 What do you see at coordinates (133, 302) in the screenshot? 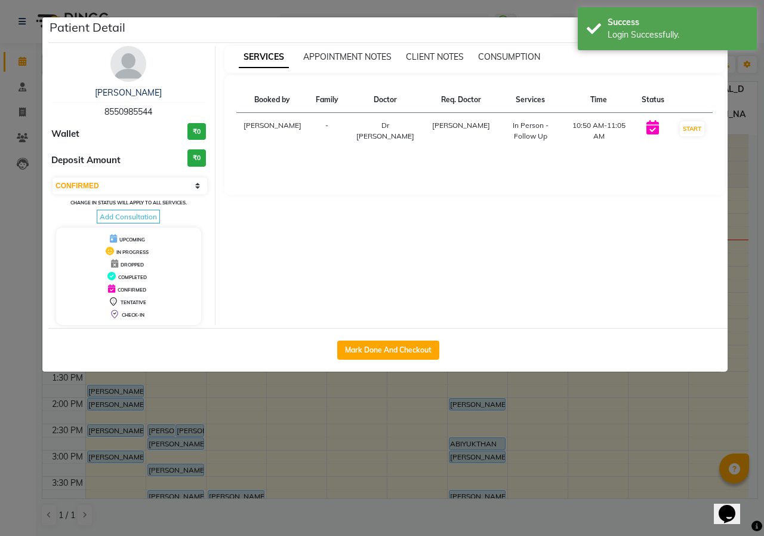
I see `span: TENTATIVE` at bounding box center [133, 302].